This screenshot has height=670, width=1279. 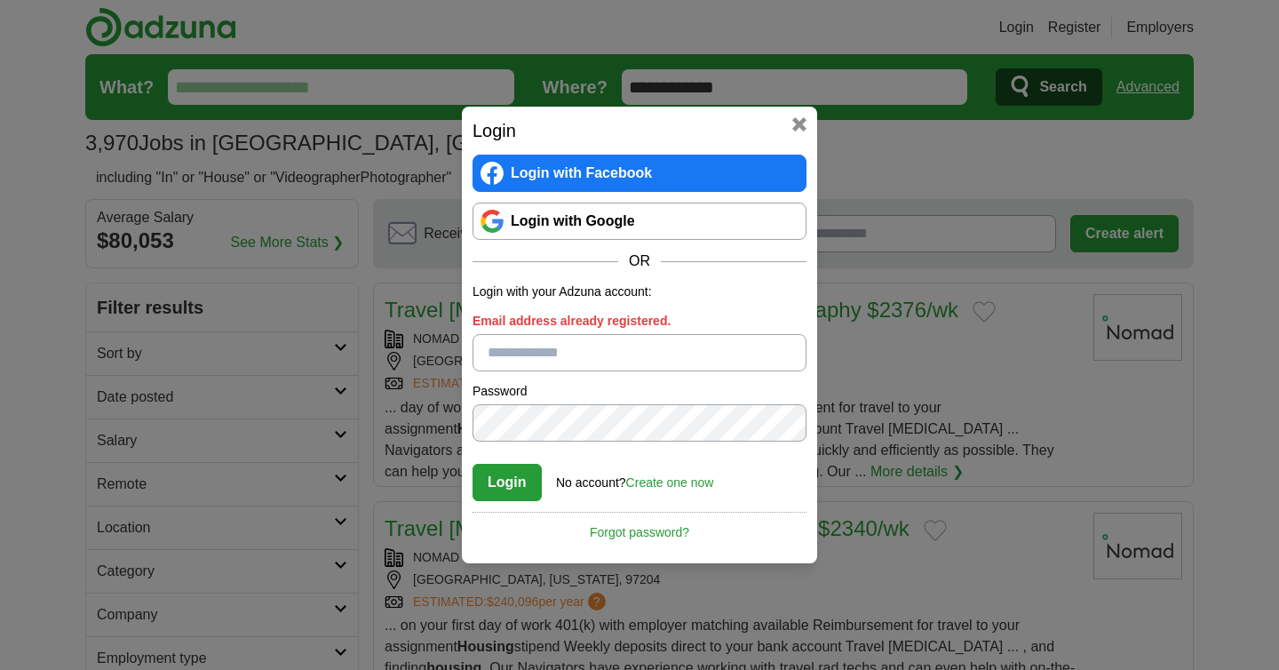 I want to click on a: Forgot password?, so click(x=640, y=527).